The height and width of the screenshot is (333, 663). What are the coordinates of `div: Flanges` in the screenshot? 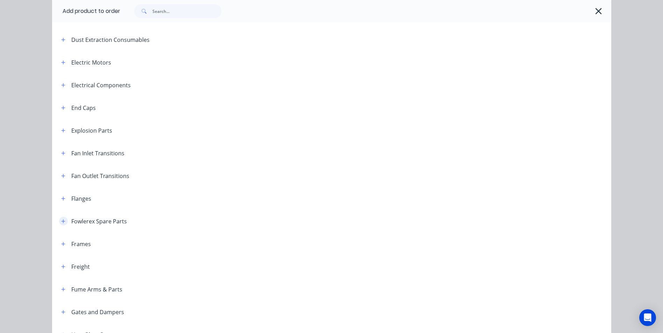 It's located at (81, 199).